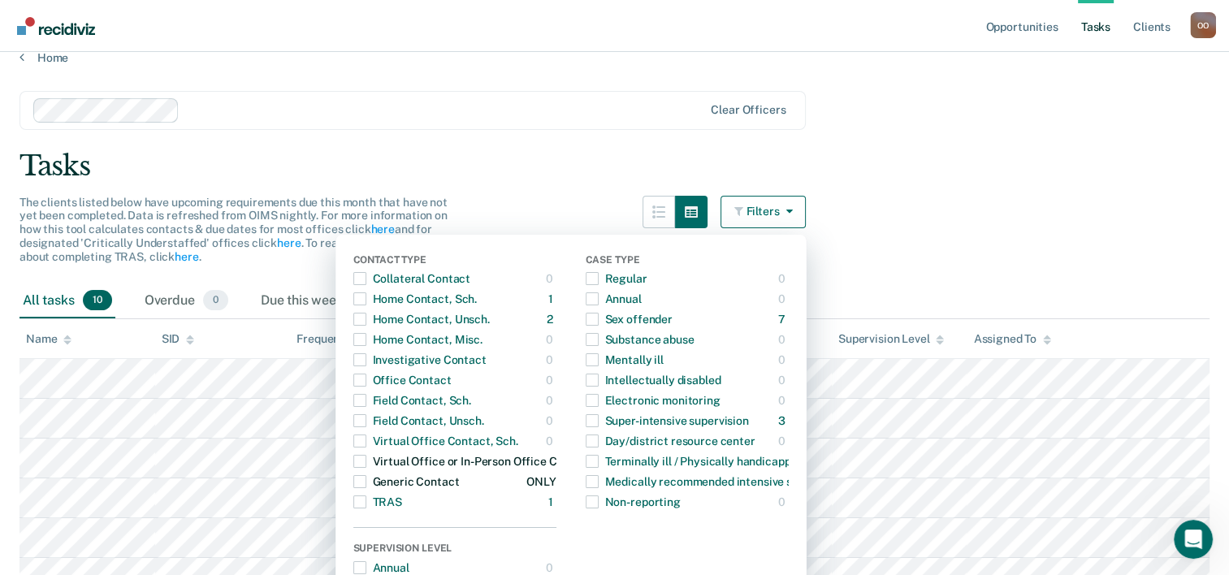 Image resolution: width=1229 pixels, height=575 pixels. What do you see at coordinates (633, 502) in the screenshot?
I see `div: Non-reporting` at bounding box center [633, 502].